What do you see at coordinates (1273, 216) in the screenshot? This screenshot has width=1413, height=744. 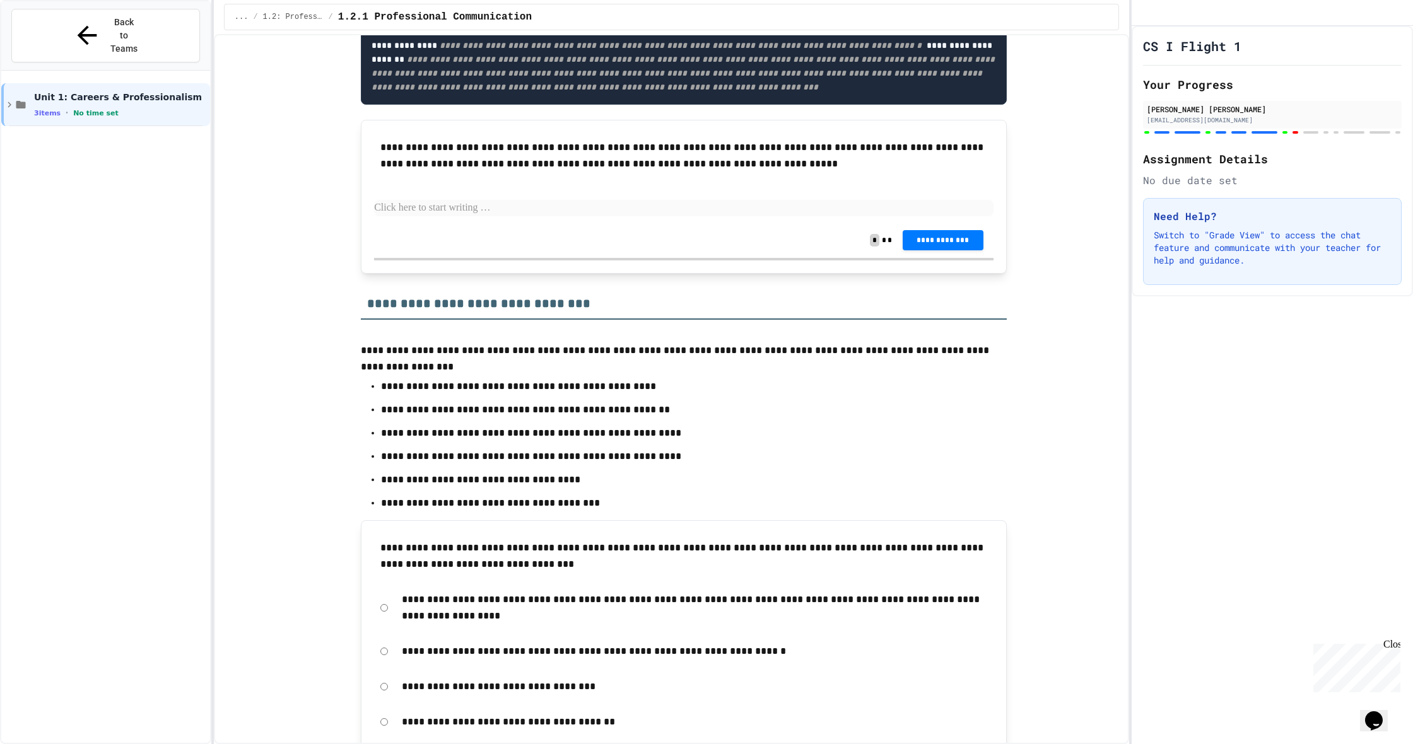 I see `h3: Need Help?` at bounding box center [1273, 216].